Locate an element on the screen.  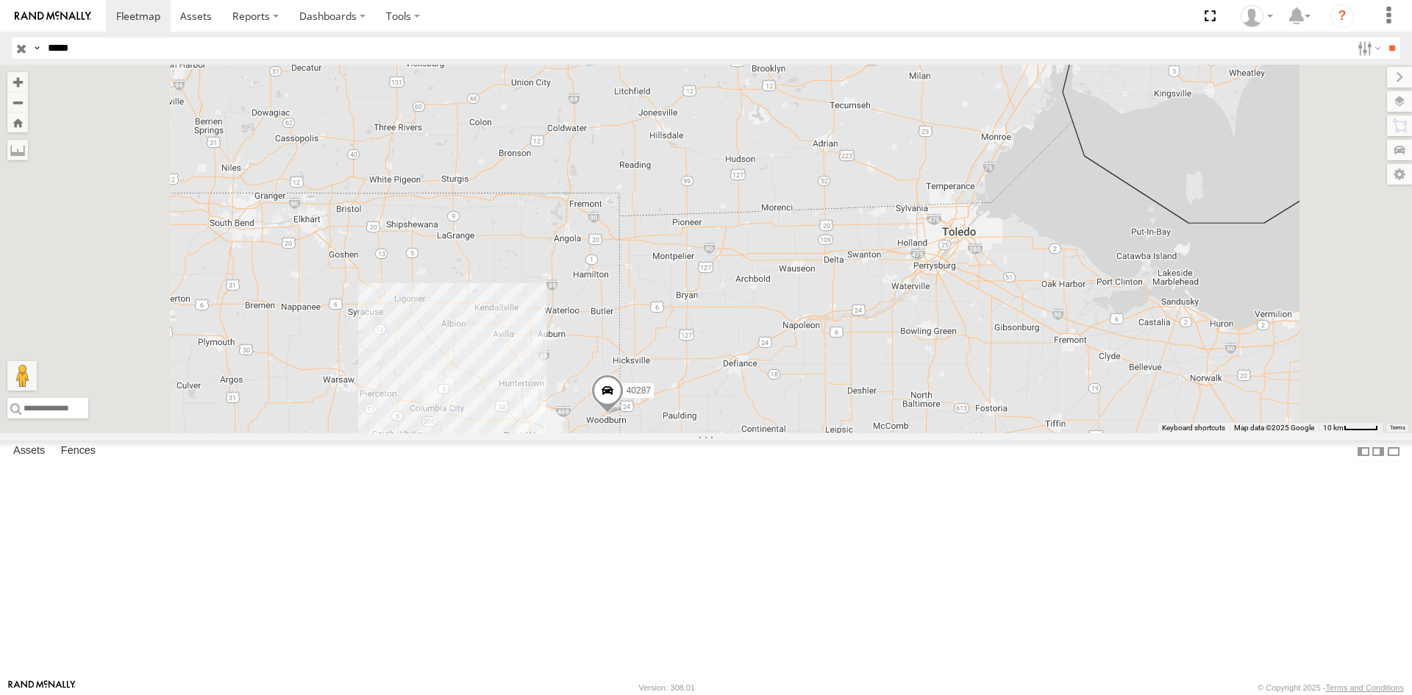
label: Search Query is located at coordinates (37, 48).